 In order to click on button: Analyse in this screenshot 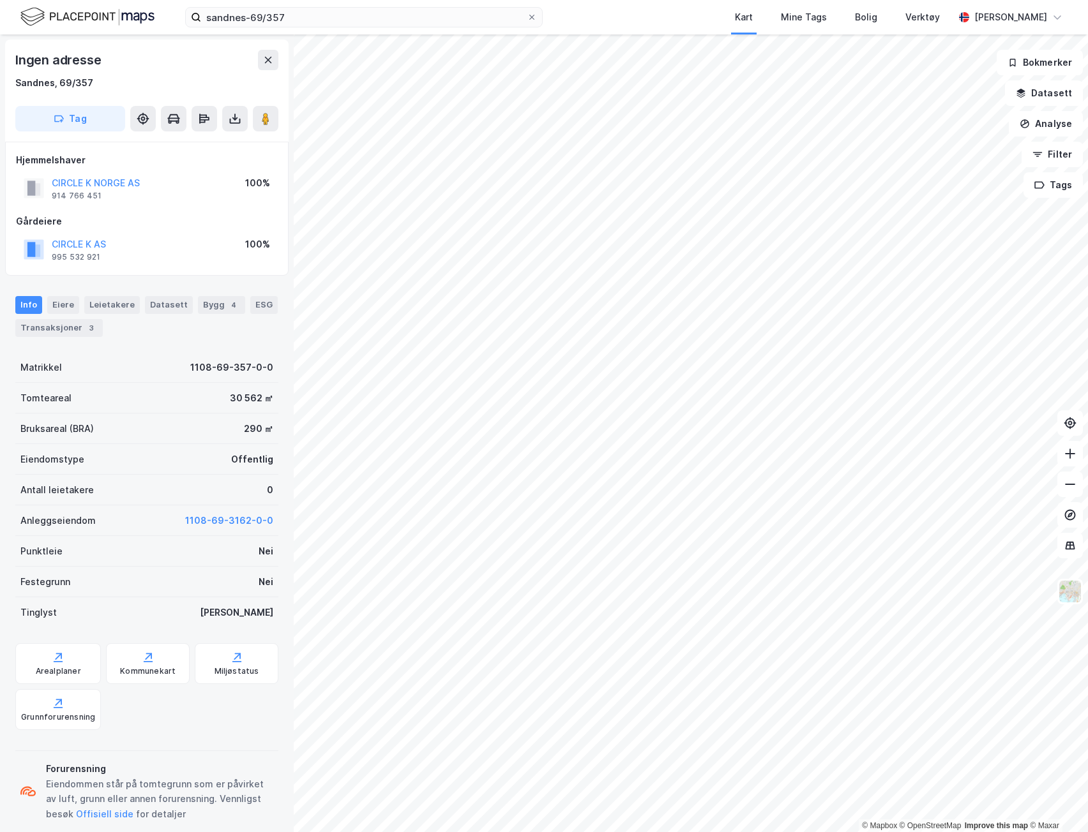, I will do `click(1046, 124)`.